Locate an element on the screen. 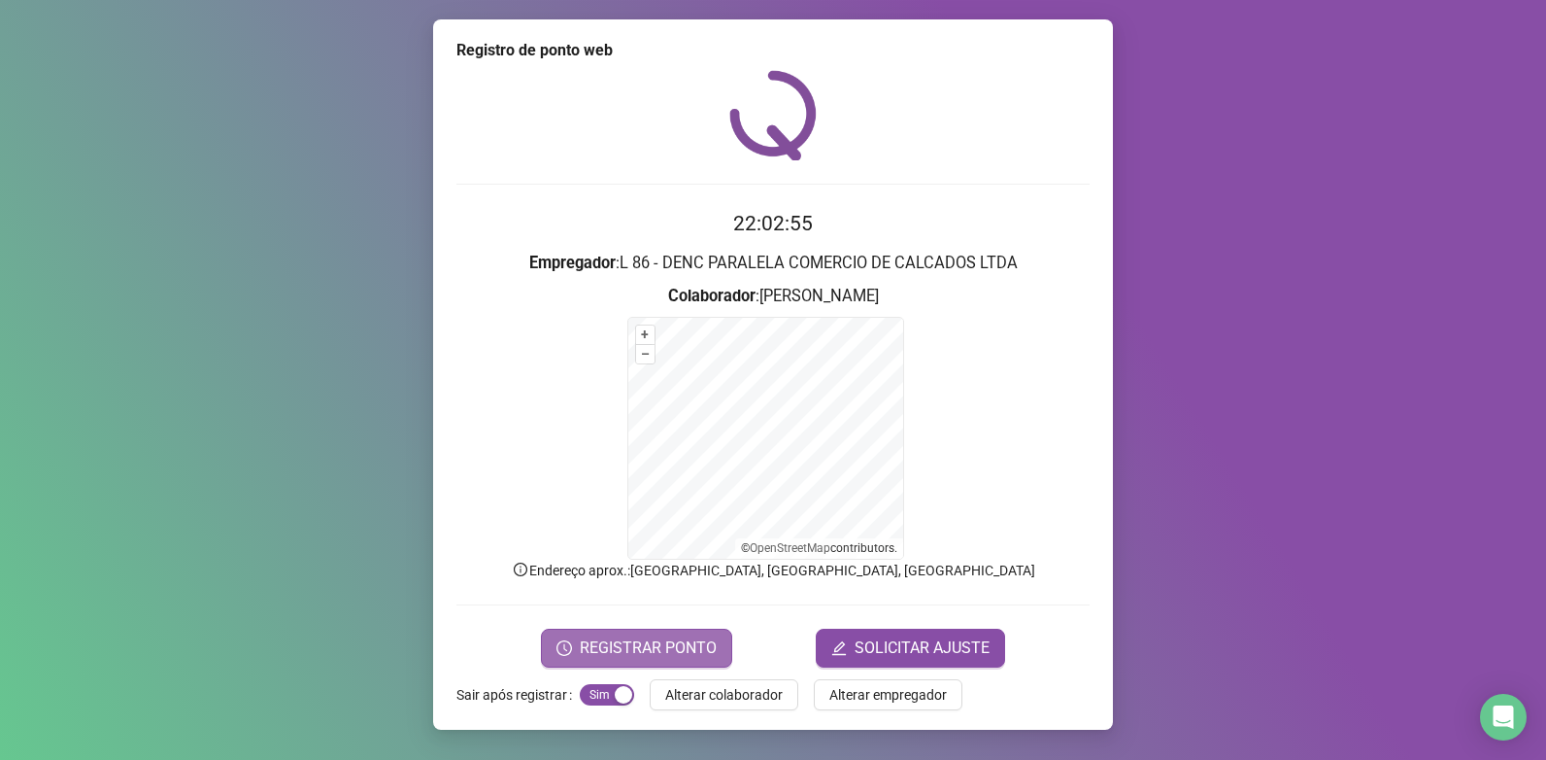 Image resolution: width=1546 pixels, height=760 pixels. a: OpenStreetMap is located at coordinates (790, 548).